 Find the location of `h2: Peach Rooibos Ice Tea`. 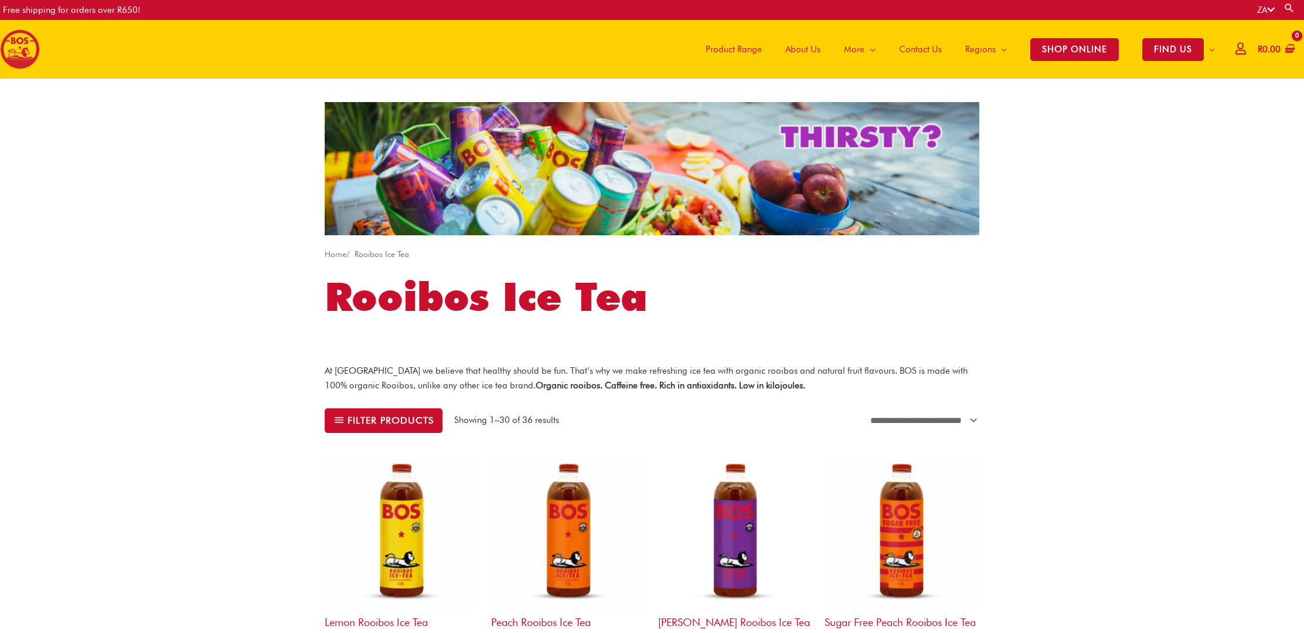

h2: Peach Rooibos Ice Tea is located at coordinates (569, 618).